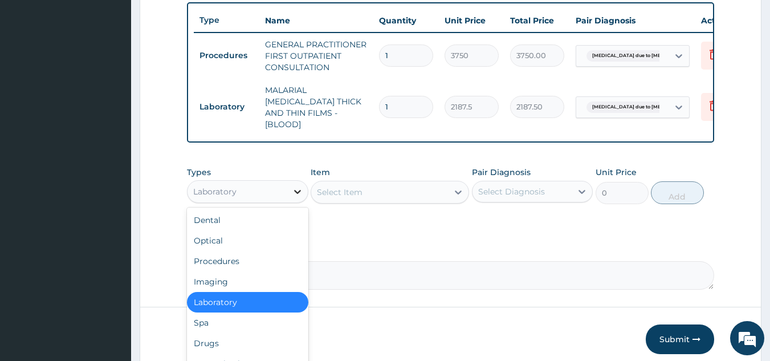  What do you see at coordinates (501, 172) in the screenshot?
I see `label: Pair Diagnosis` at bounding box center [501, 172].